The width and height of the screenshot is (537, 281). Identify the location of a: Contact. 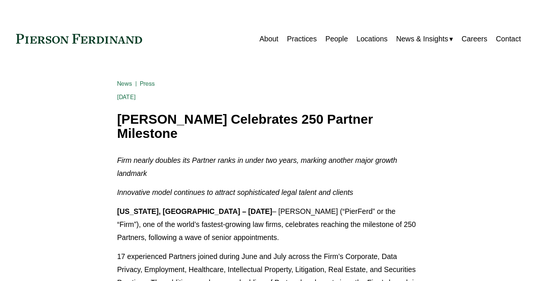
(508, 39).